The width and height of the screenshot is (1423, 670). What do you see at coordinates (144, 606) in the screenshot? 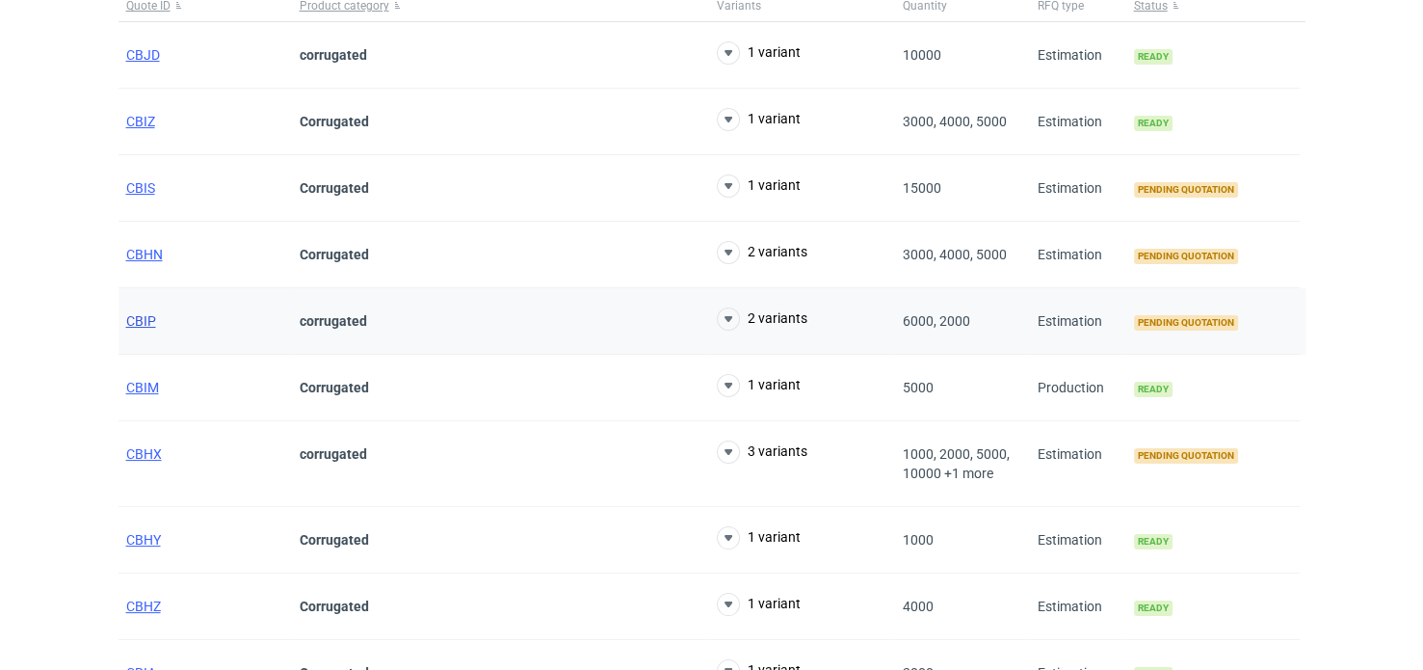
I see `a: CBHZ` at bounding box center [144, 606].